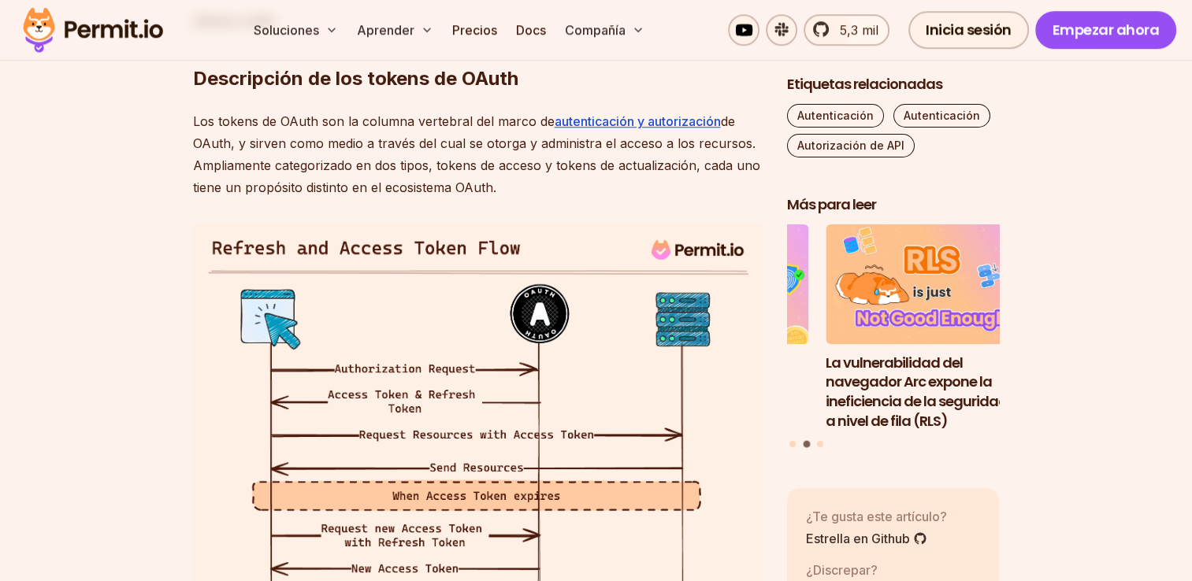  I want to click on a: Precios, so click(474, 30).